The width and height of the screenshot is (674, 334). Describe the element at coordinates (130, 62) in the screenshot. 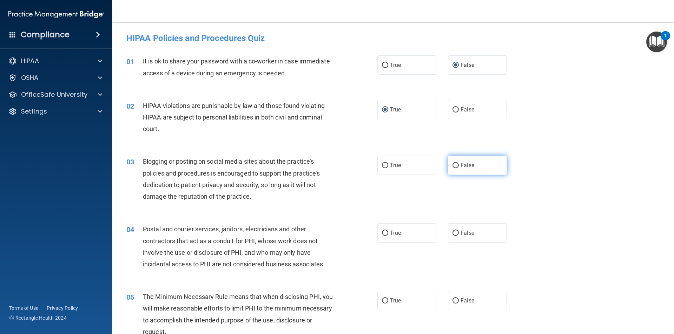

I see `span: 01` at that location.